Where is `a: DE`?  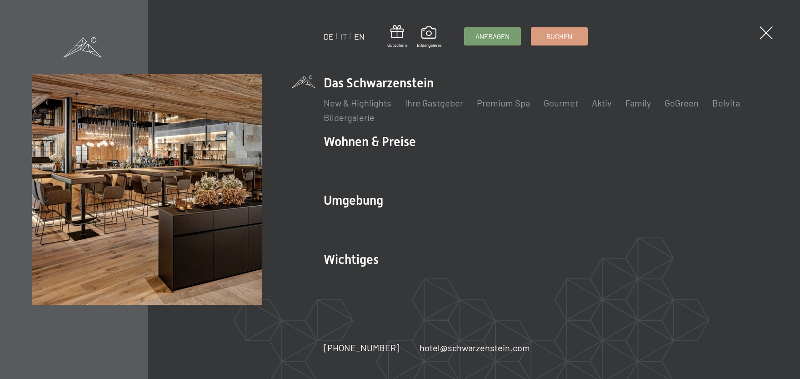 a: DE is located at coordinates (329, 36).